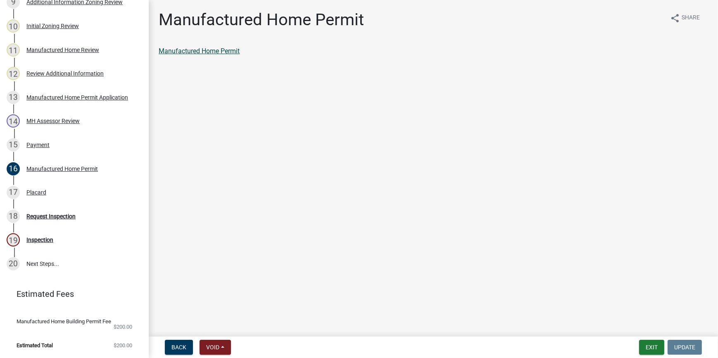 The height and width of the screenshot is (358, 718). What do you see at coordinates (179, 348) in the screenshot?
I see `button: Back` at bounding box center [179, 348].